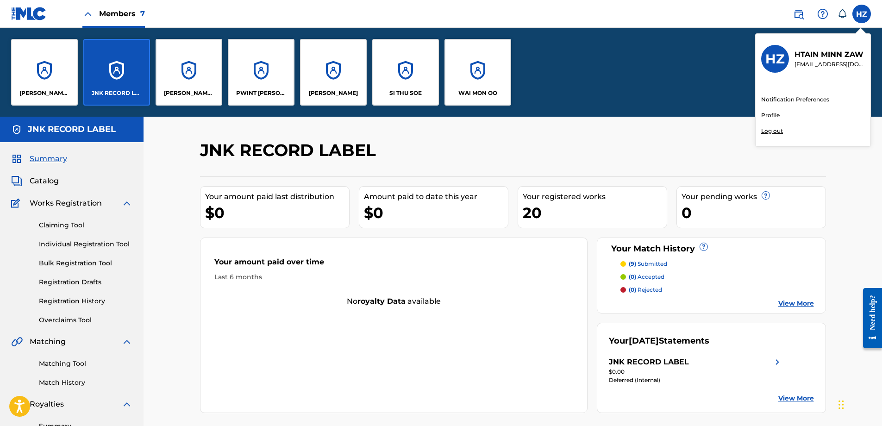 Image resolution: width=882 pixels, height=426 pixels. What do you see at coordinates (66, 203) in the screenshot?
I see `span: Works Registration` at bounding box center [66, 203].